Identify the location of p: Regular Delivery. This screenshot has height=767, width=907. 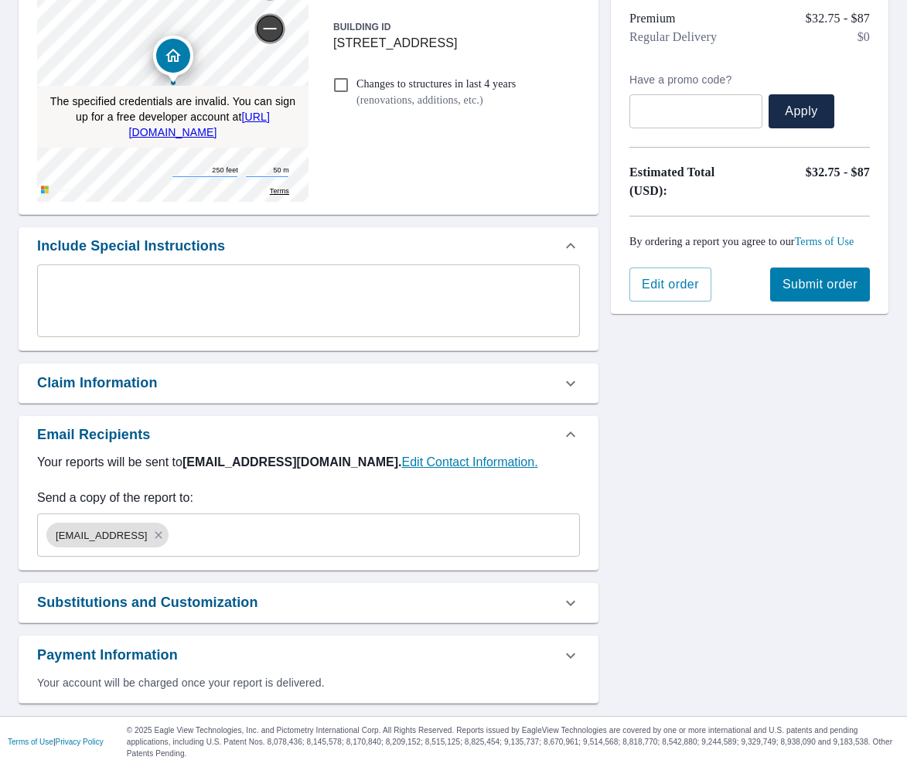
(673, 37).